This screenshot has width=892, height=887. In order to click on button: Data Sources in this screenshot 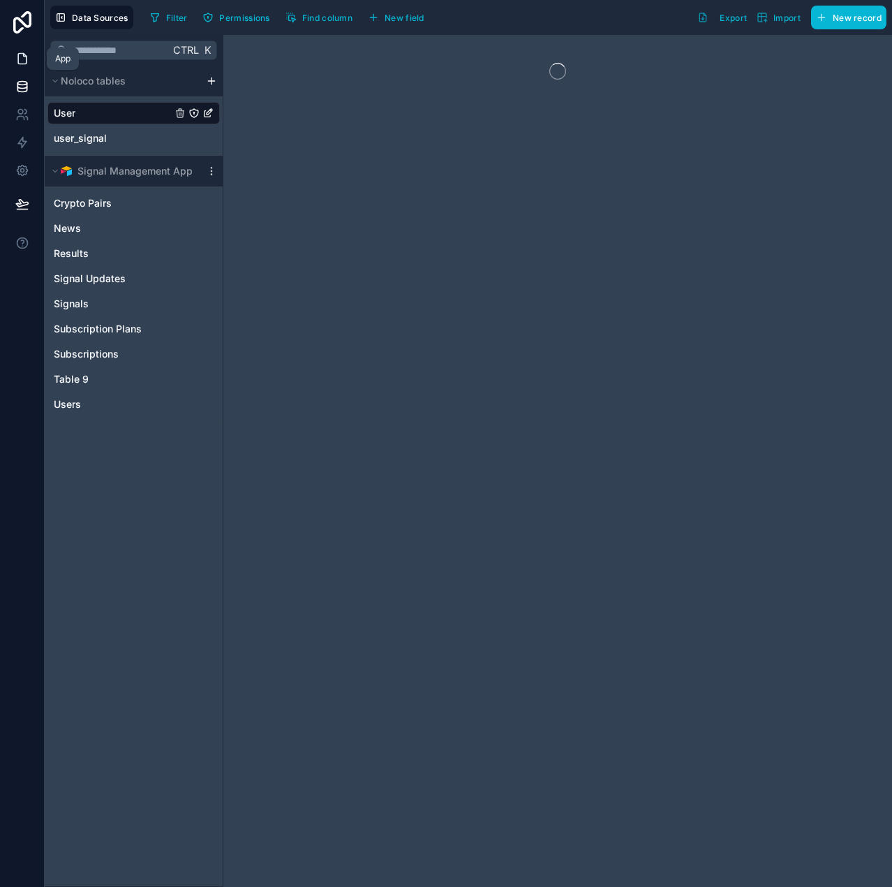, I will do `click(91, 17)`.